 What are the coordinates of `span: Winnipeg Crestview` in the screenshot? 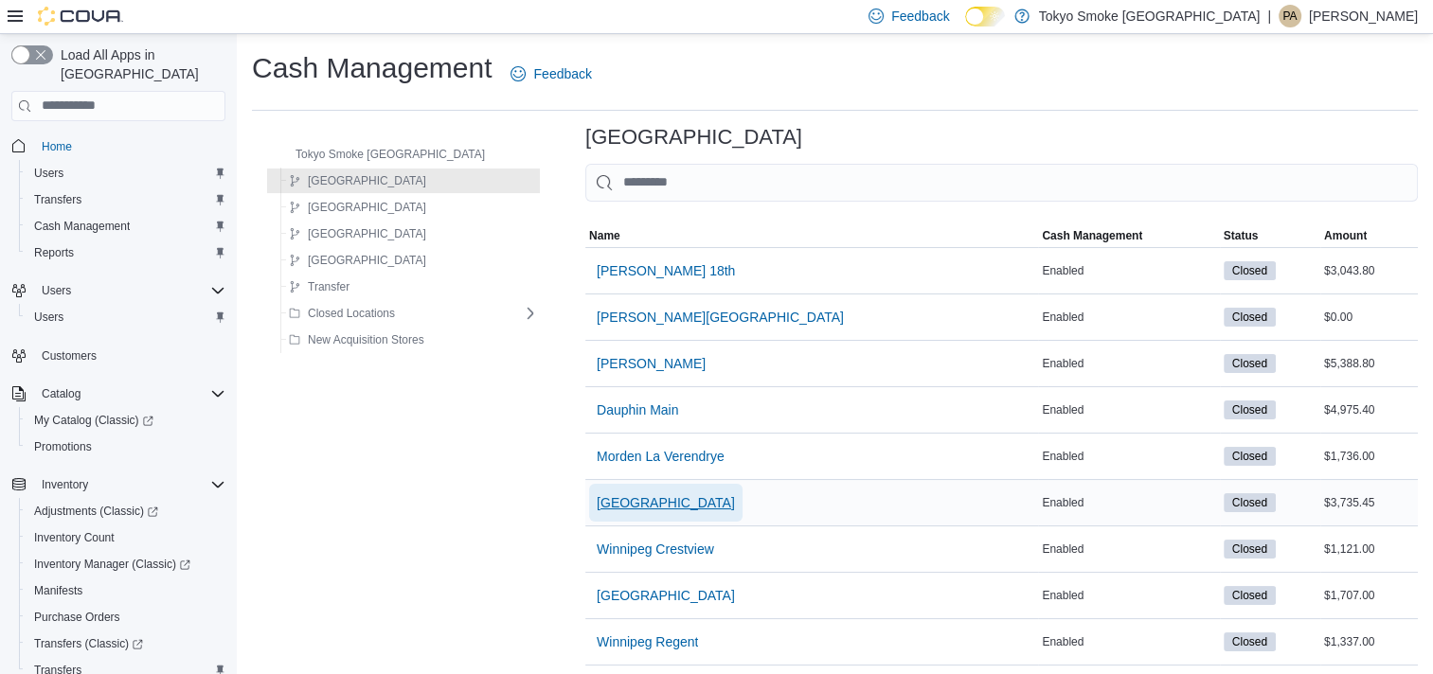 It's located at (655, 549).